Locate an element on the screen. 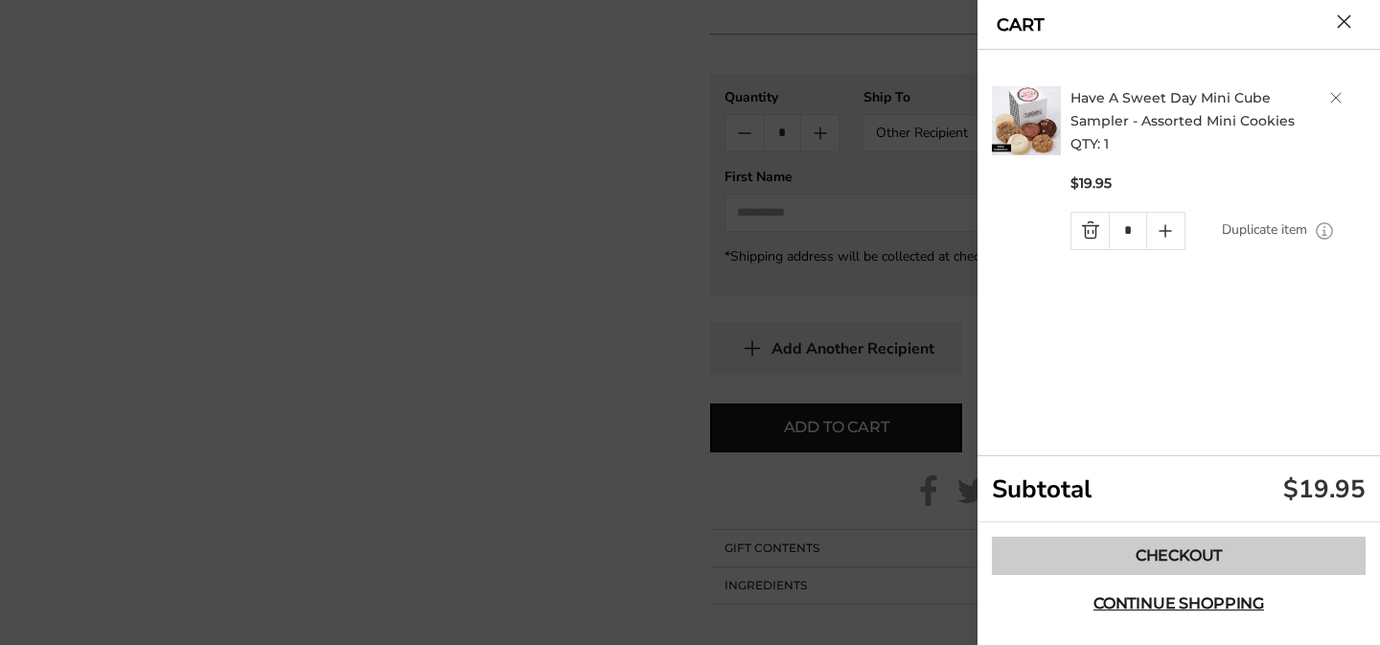 The width and height of the screenshot is (1380, 645). a: Delete product is located at coordinates (1336, 98).